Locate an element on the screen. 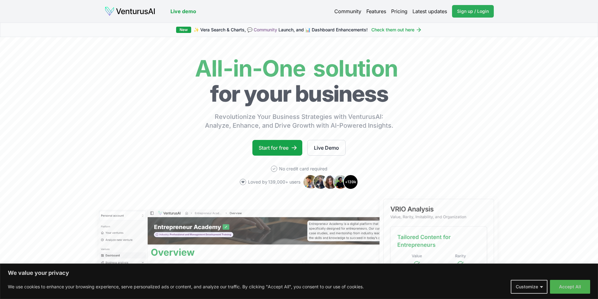  a: Features is located at coordinates (376, 11).